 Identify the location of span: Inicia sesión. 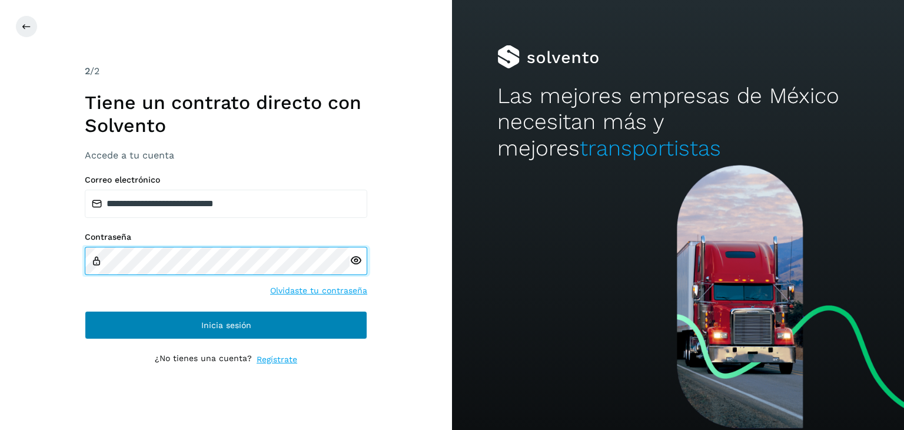
(226, 325).